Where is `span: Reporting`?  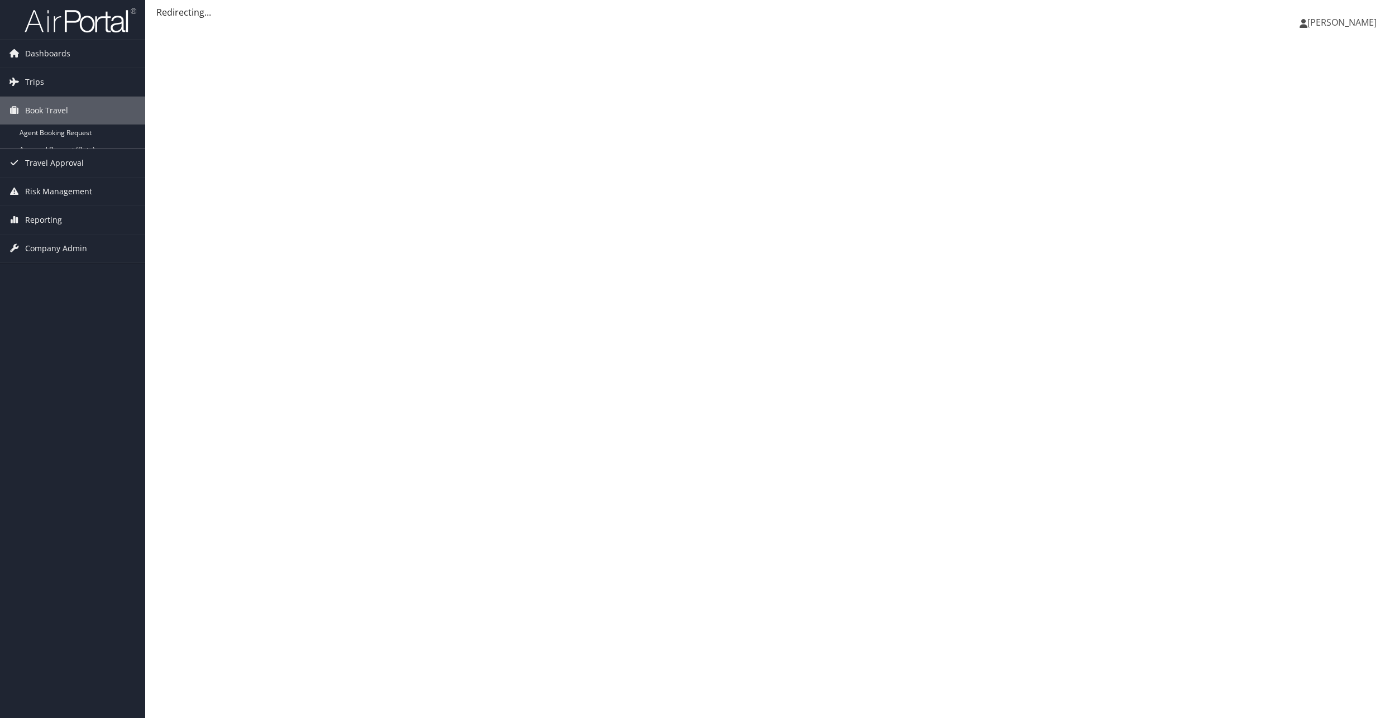
span: Reporting is located at coordinates (44, 220).